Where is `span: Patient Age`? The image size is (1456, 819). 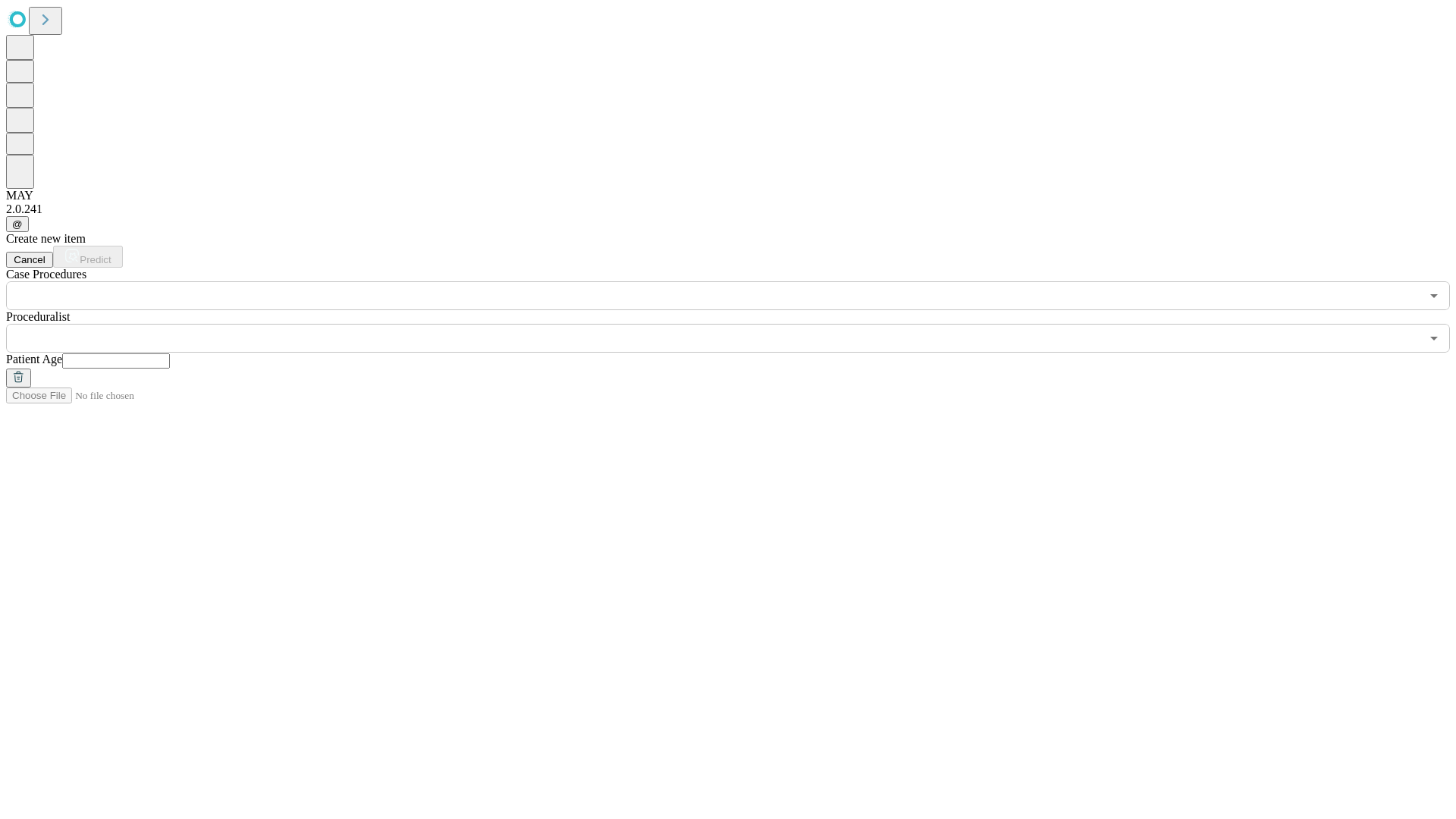 span: Patient Age is located at coordinates (34, 359).